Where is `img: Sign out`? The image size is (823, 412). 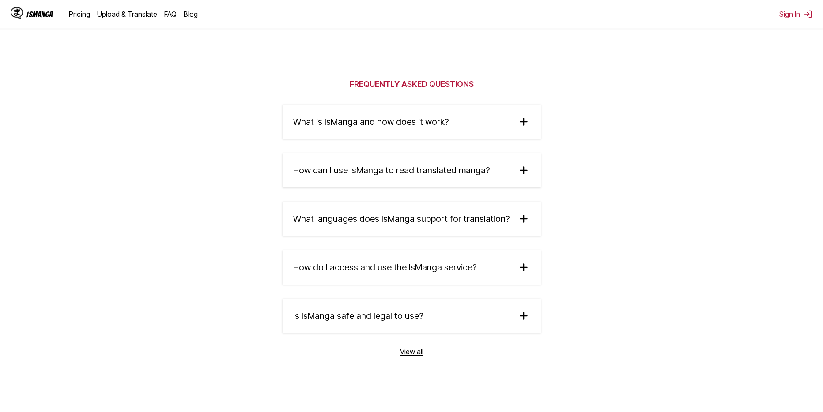
img: Sign out is located at coordinates (808, 14).